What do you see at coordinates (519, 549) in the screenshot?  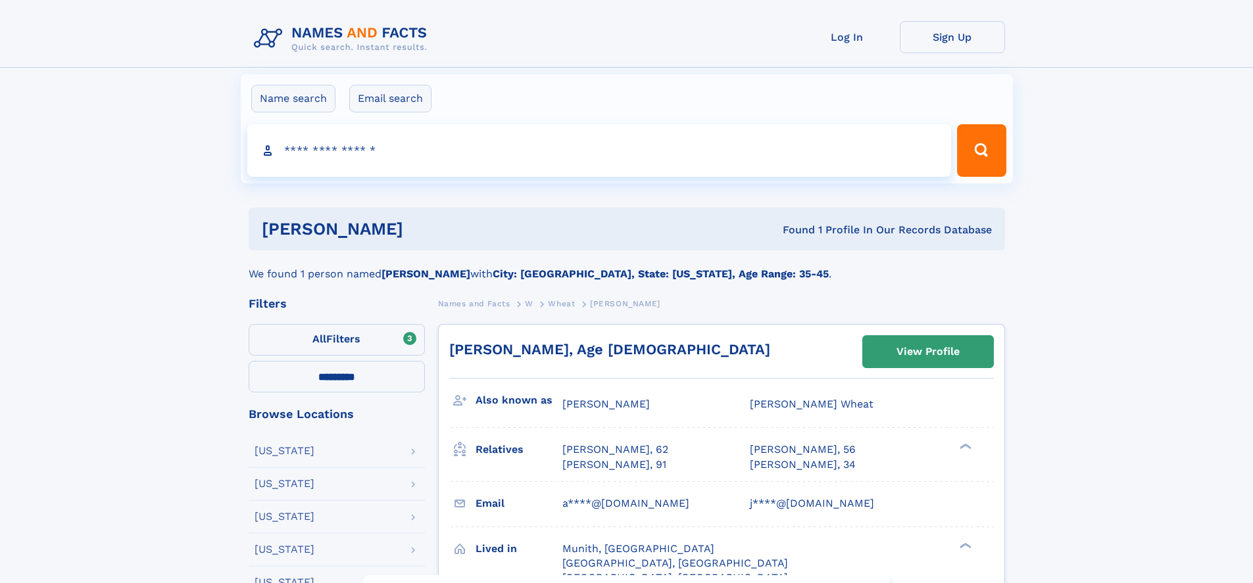 I see `h3: Lived in` at bounding box center [519, 549].